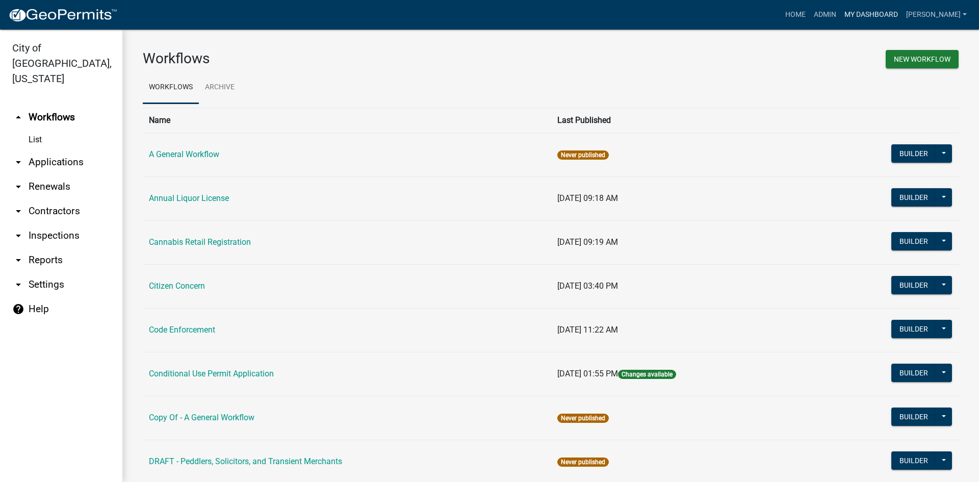 This screenshot has height=482, width=979. I want to click on a: A General Workflow, so click(184, 154).